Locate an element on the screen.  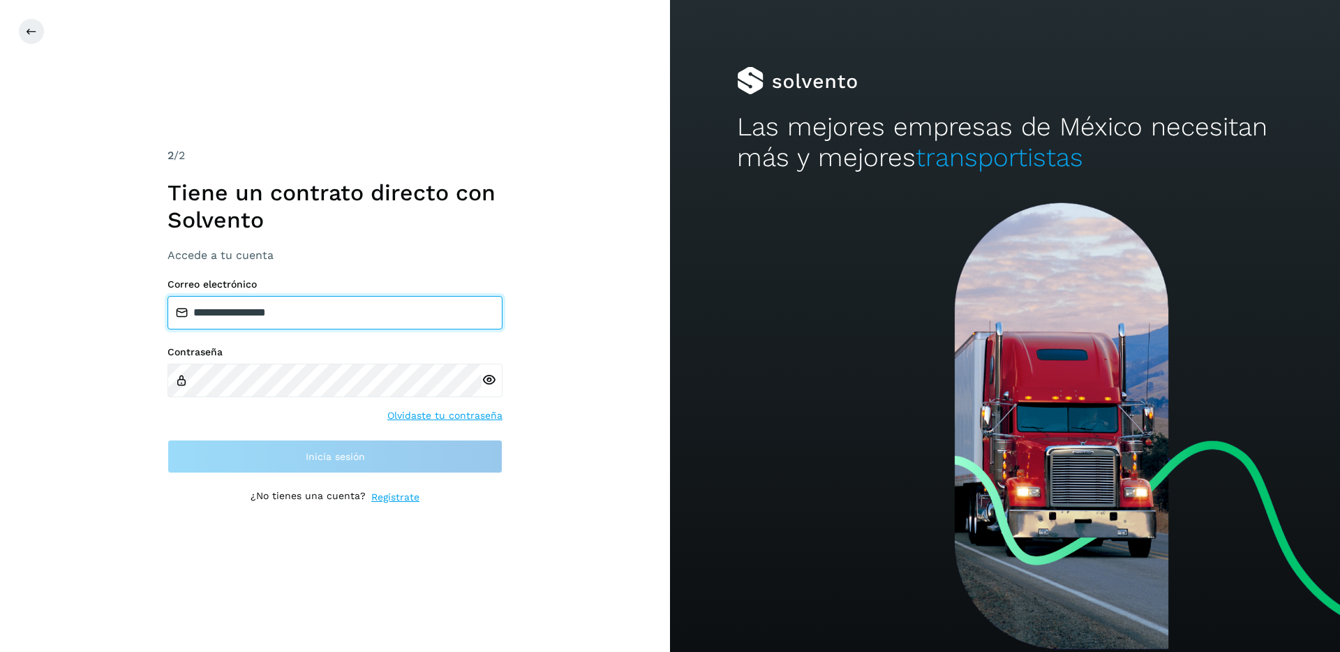
span: Inicia sesión is located at coordinates (335, 456).